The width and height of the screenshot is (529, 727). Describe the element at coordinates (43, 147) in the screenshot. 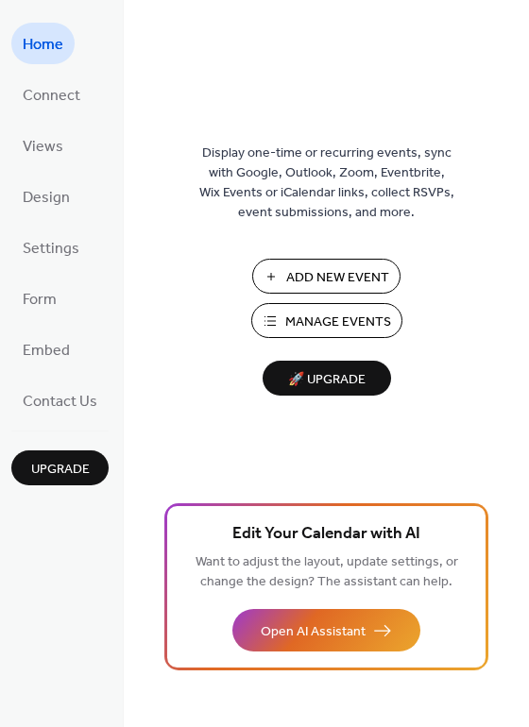

I see `span: Views` at that location.